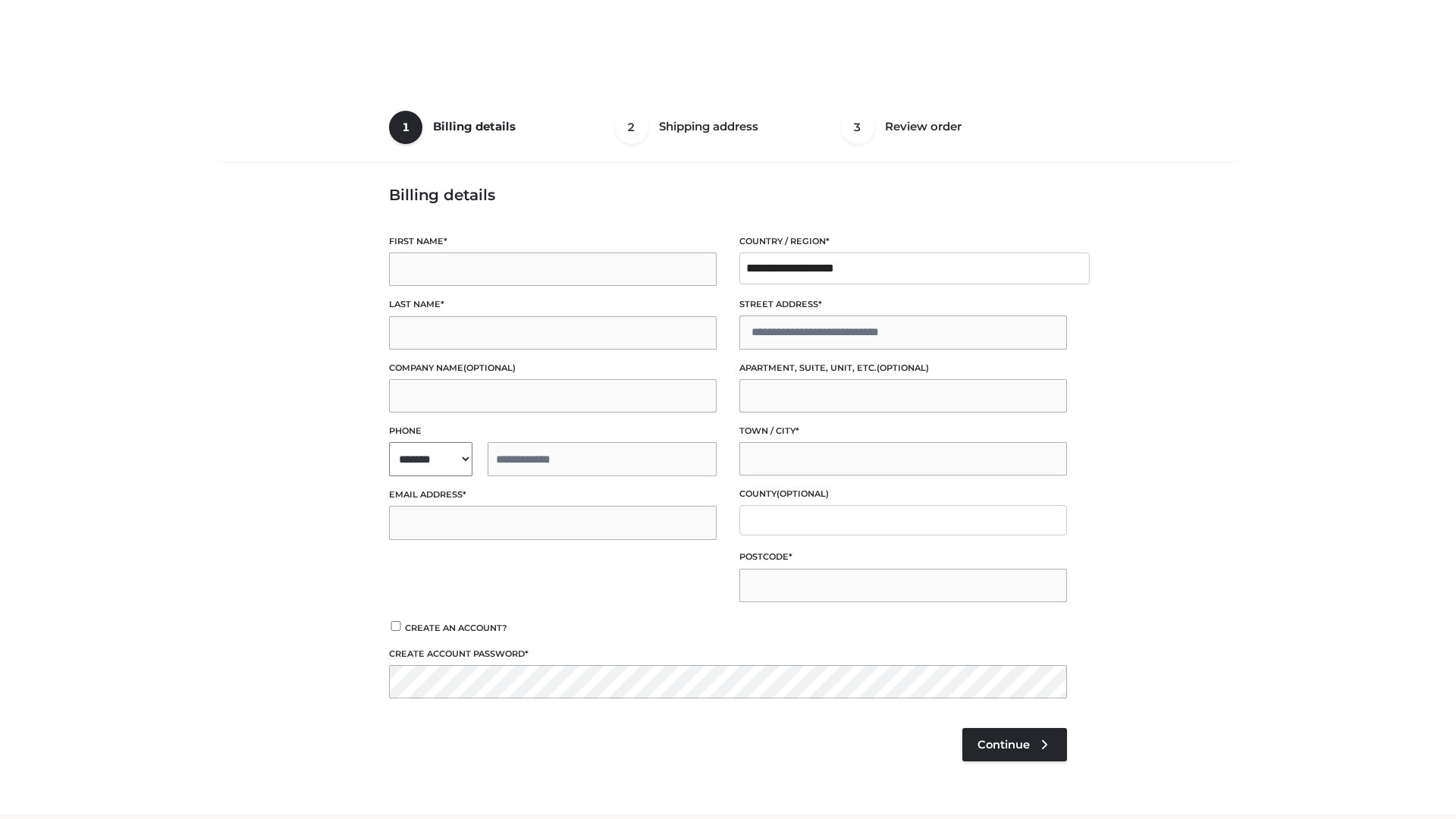 This screenshot has height=819, width=1456. Describe the element at coordinates (1014, 744) in the screenshot. I see `a: Continue` at that location.